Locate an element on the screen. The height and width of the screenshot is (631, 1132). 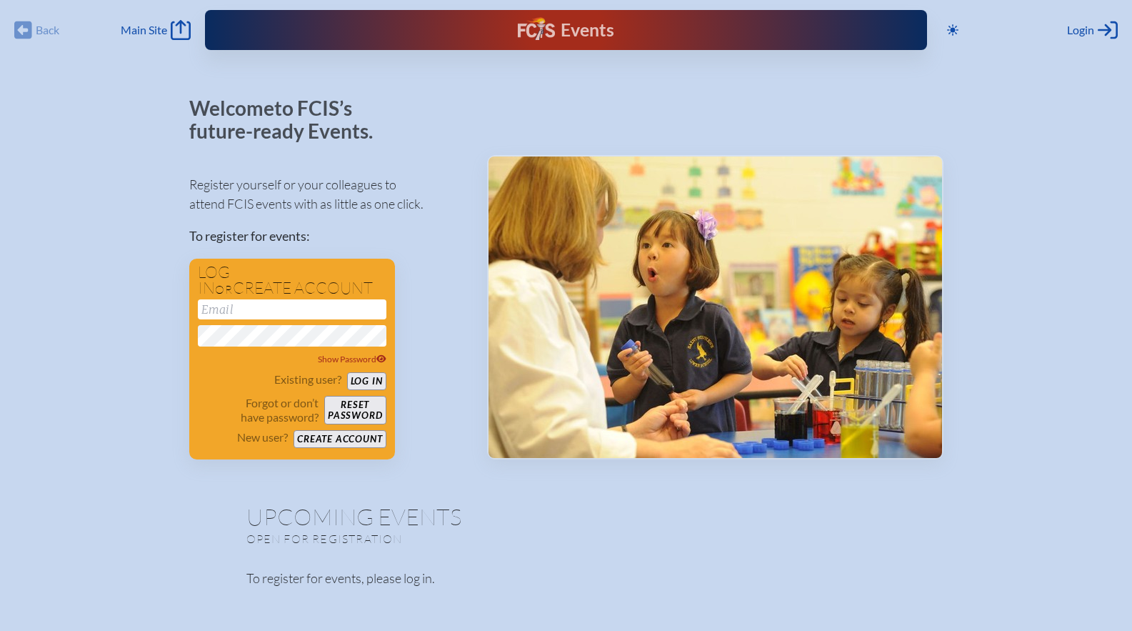
h1: Log in create account is located at coordinates (292, 280).